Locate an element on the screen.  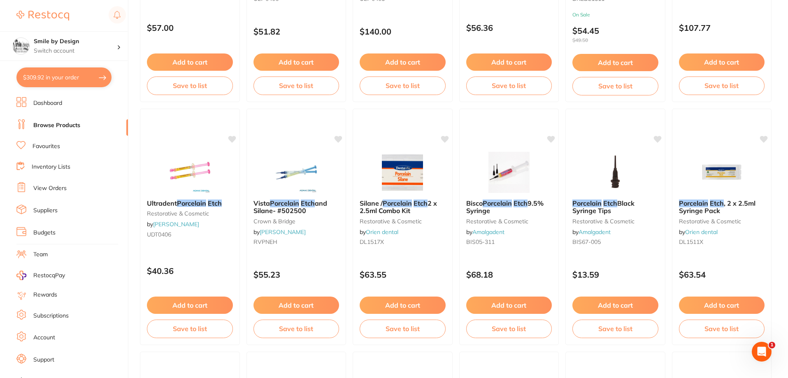
p: $63.55 is located at coordinates (402, 274).